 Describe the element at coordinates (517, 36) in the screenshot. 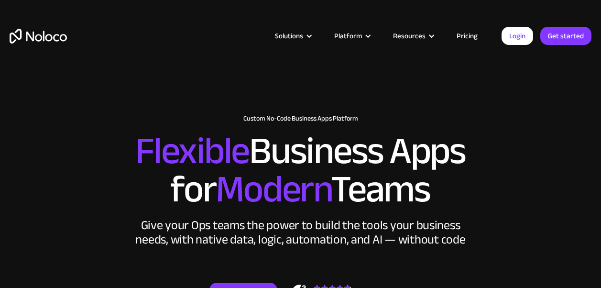

I see `a: Login` at that location.